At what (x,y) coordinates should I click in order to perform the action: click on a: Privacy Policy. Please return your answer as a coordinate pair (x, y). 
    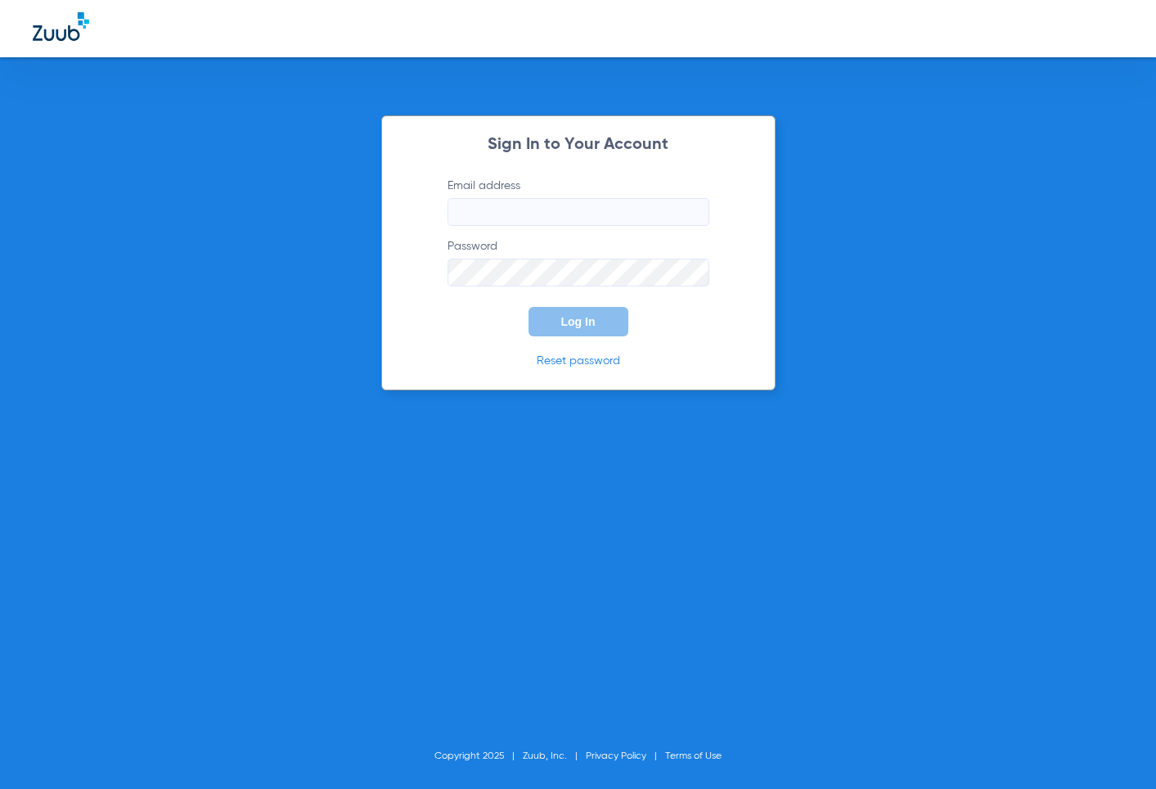
    Looking at the image, I should click on (616, 756).